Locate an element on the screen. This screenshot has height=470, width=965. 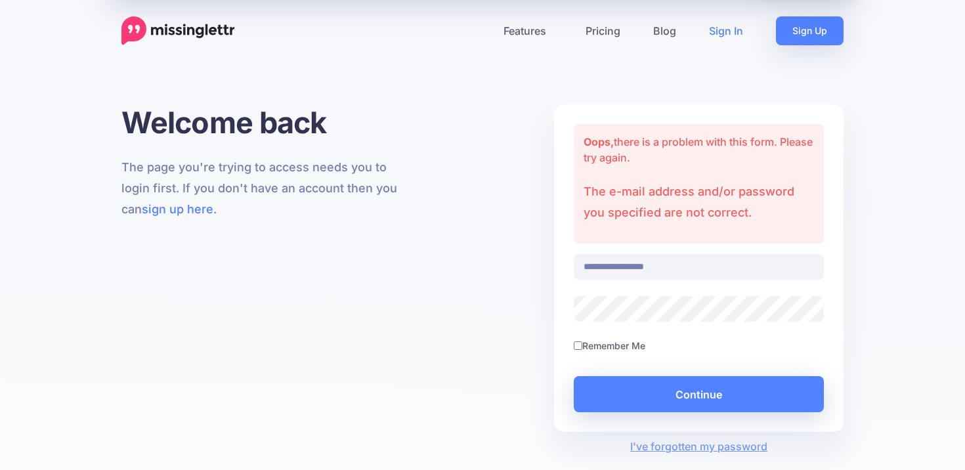
a: Sign Up is located at coordinates (809, 31).